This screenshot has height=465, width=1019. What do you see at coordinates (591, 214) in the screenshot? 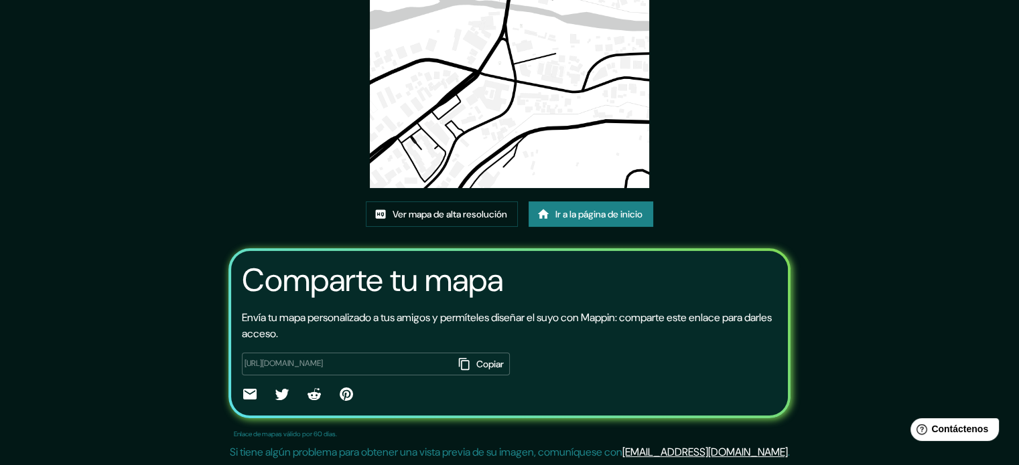
I see `a: Ir a la página de inicio` at bounding box center [591, 214].